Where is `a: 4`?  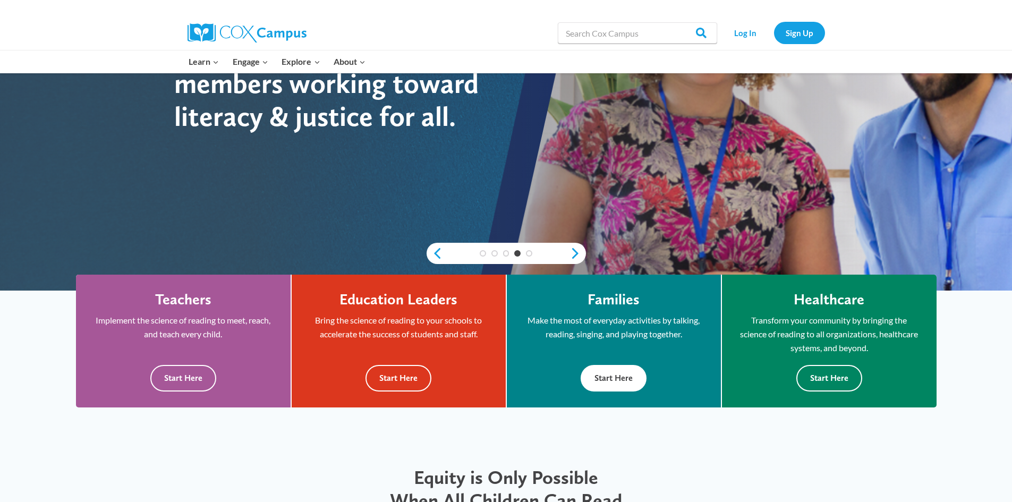 a: 4 is located at coordinates (518, 253).